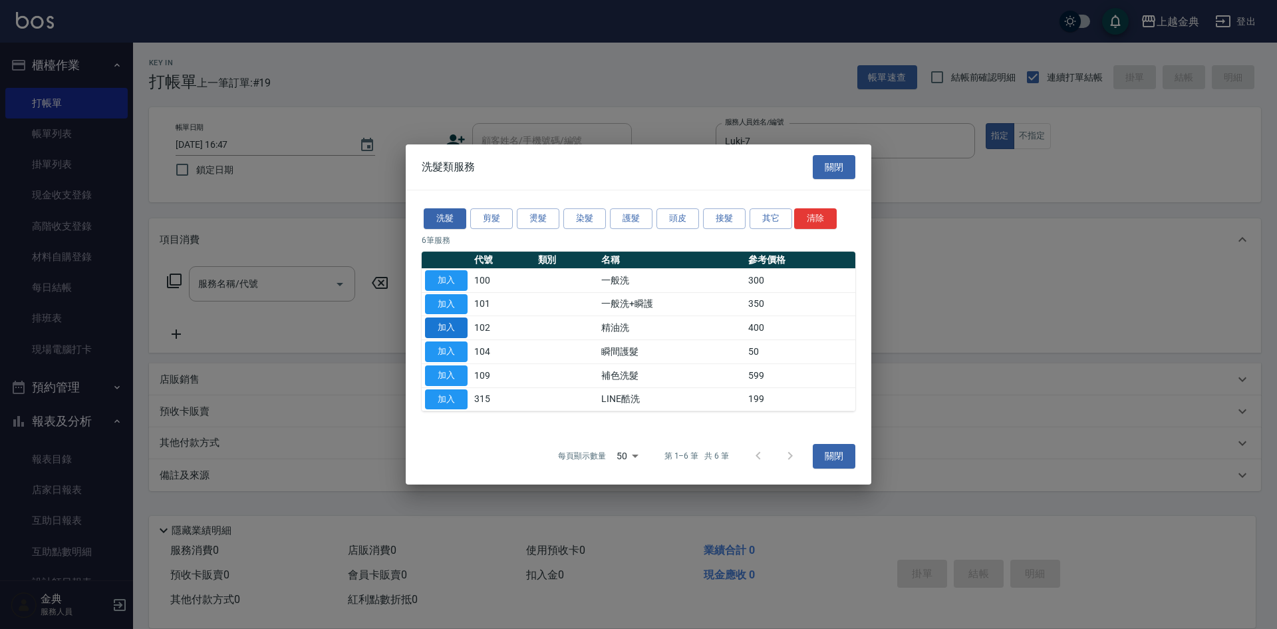 The height and width of the screenshot is (629, 1277). Describe the element at coordinates (503, 399) in the screenshot. I see `td: 315` at that location.